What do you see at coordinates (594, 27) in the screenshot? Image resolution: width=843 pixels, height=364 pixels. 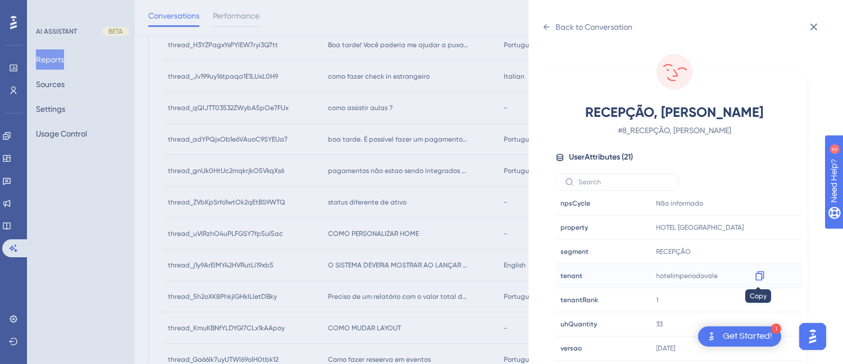 I see `div: Back to Conversation` at bounding box center [594, 27].